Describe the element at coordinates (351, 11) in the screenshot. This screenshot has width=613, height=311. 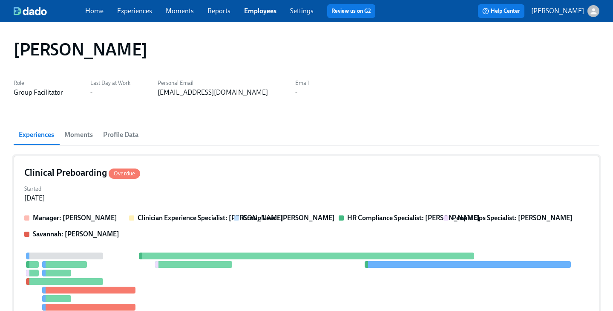
I see `a: Review us on G2` at that location.